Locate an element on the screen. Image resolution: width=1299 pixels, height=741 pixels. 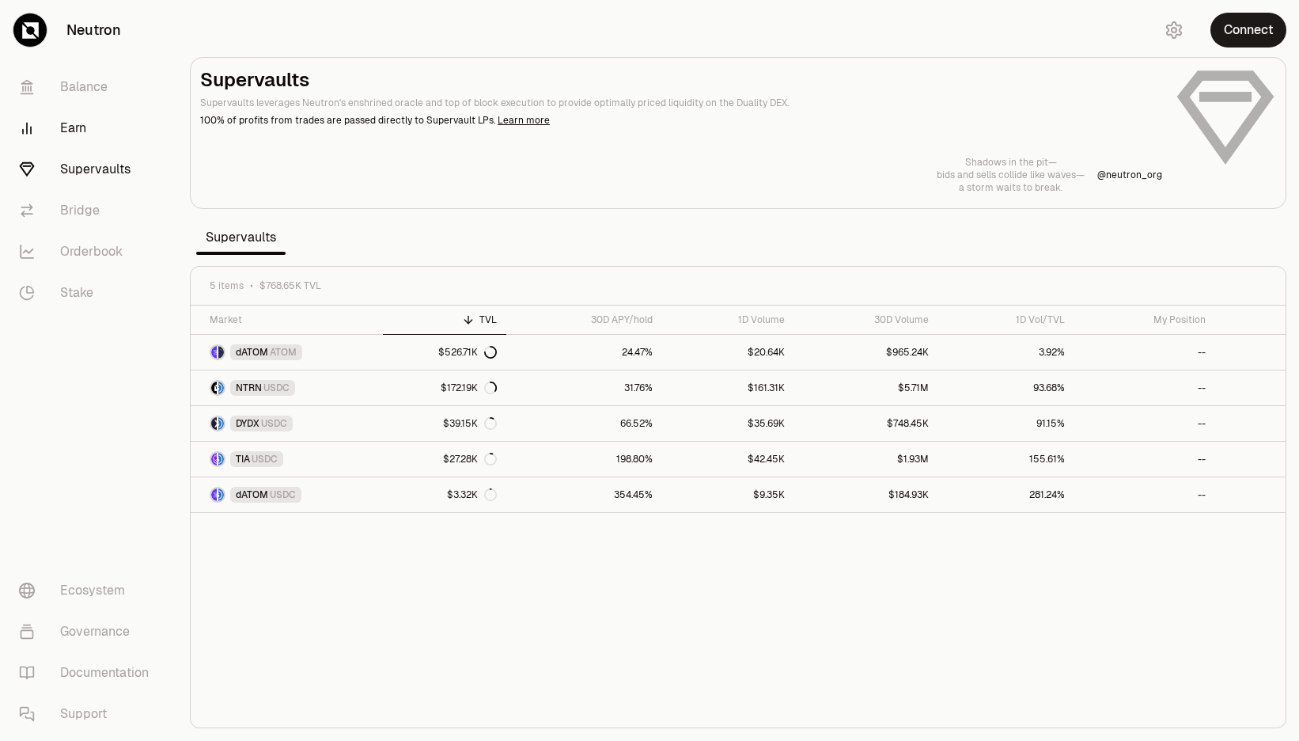
a: $3.32K is located at coordinates (445, 495).